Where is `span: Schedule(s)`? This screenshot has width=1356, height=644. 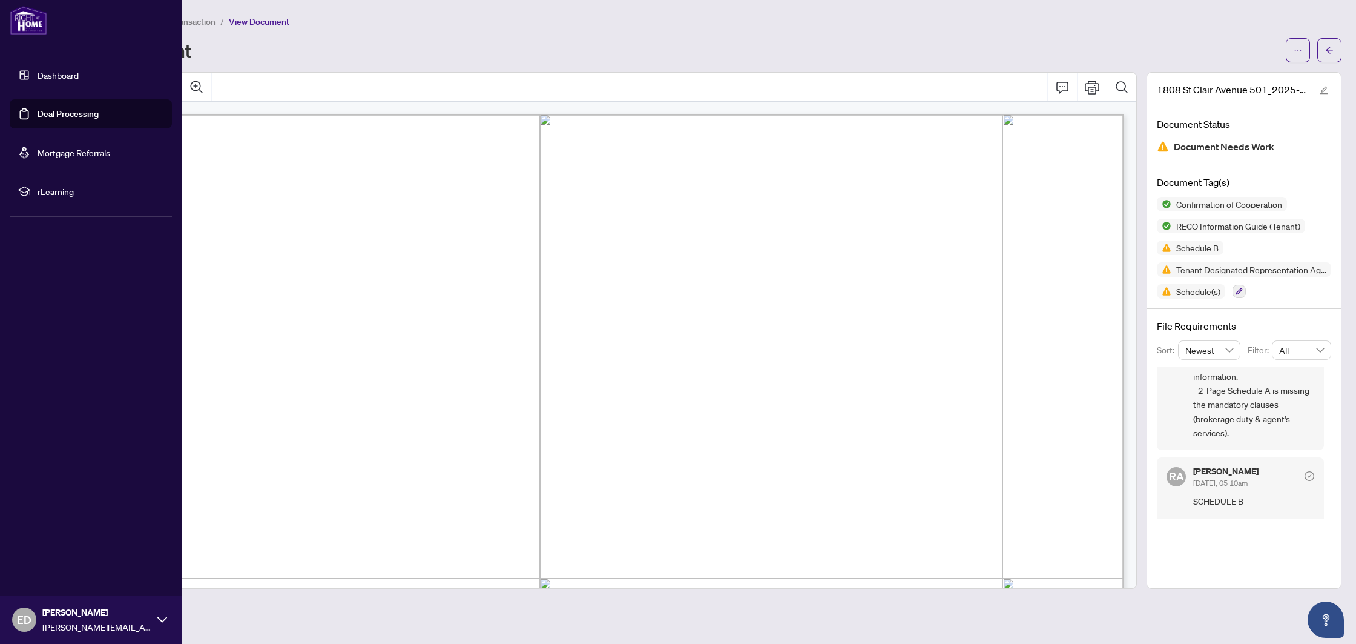 span: Schedule(s) is located at coordinates (1198, 291).